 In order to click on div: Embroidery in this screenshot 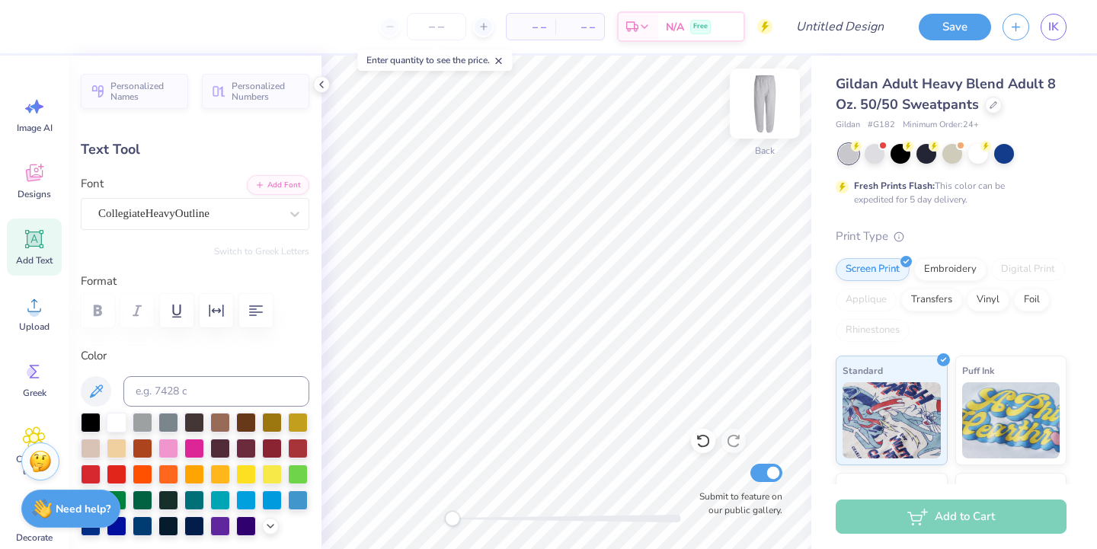, I will do `click(950, 270)`.